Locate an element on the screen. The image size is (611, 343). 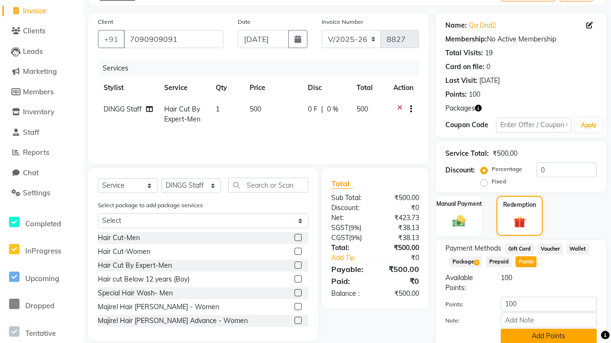
th: Price is located at coordinates (272, 88).